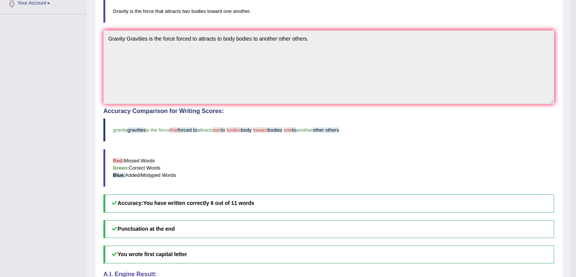 Image resolution: width=576 pixels, height=277 pixels. What do you see at coordinates (120, 130) in the screenshot?
I see `span: gravity` at bounding box center [120, 130].